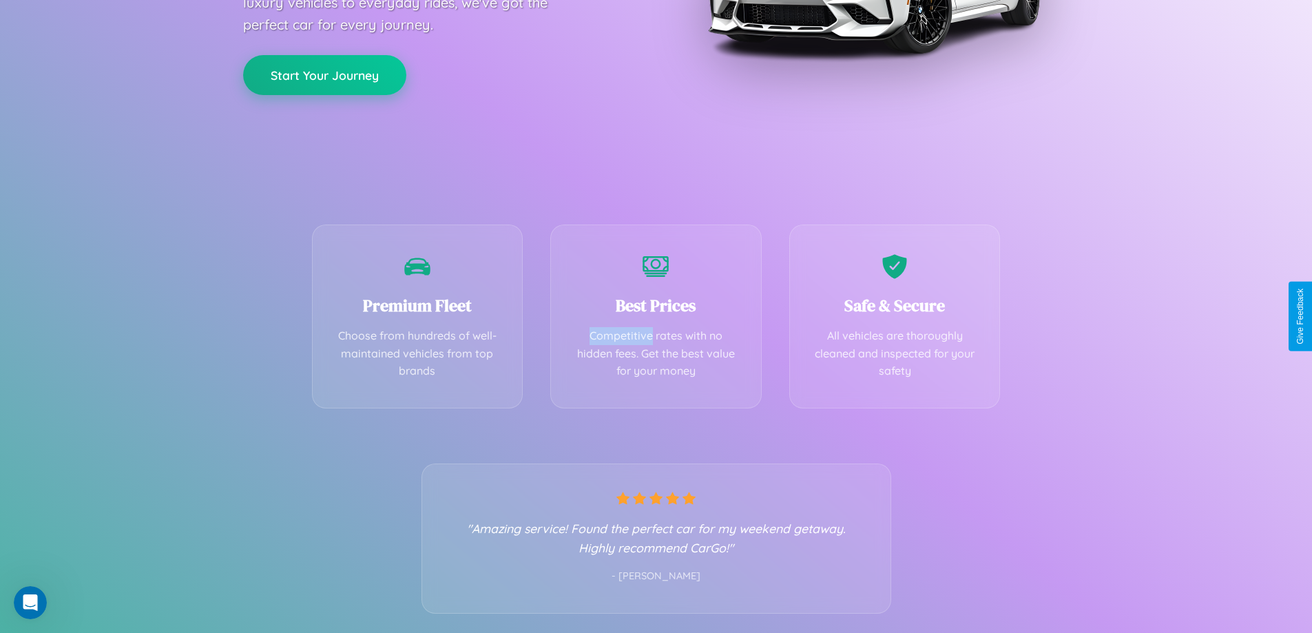  Describe the element at coordinates (895, 305) in the screenshot. I see `h3: Safe & Secure` at that location.